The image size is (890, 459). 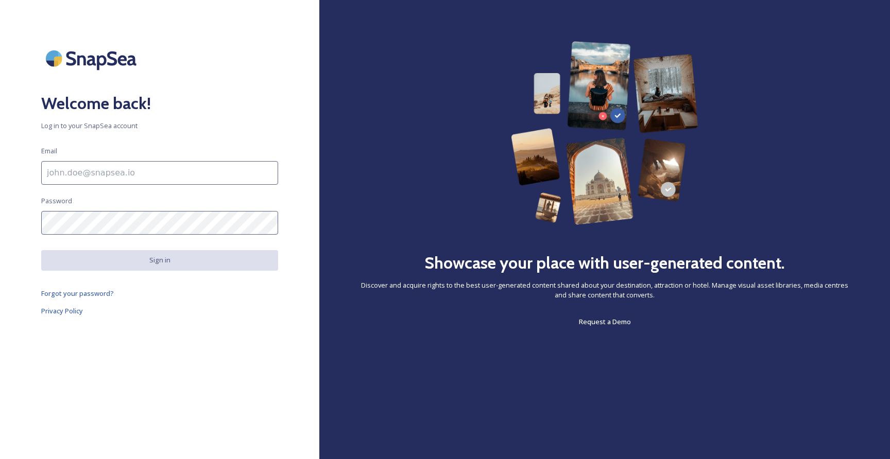 What do you see at coordinates (57, 201) in the screenshot?
I see `span: Password` at bounding box center [57, 201].